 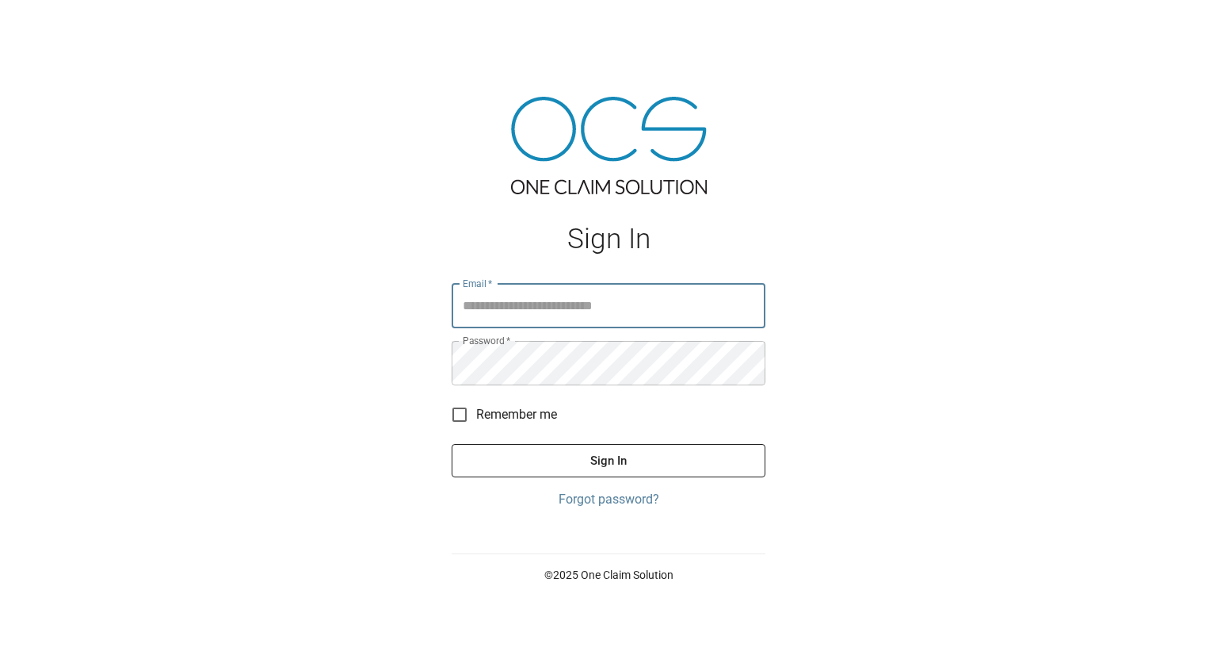 I want to click on span: Remember me, so click(x=517, y=414).